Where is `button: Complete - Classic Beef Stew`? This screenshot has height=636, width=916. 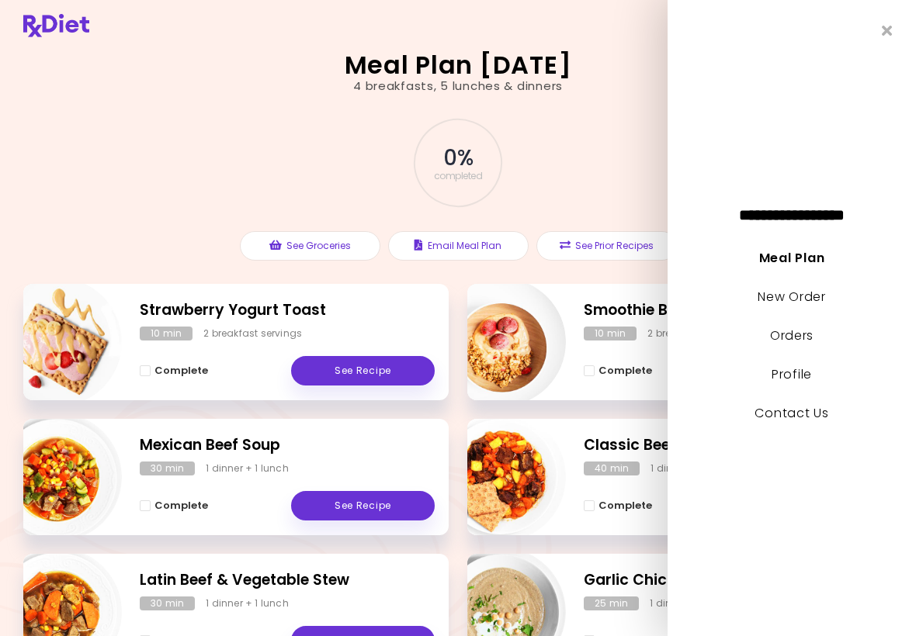
button: Complete - Classic Beef Stew is located at coordinates (618, 506).